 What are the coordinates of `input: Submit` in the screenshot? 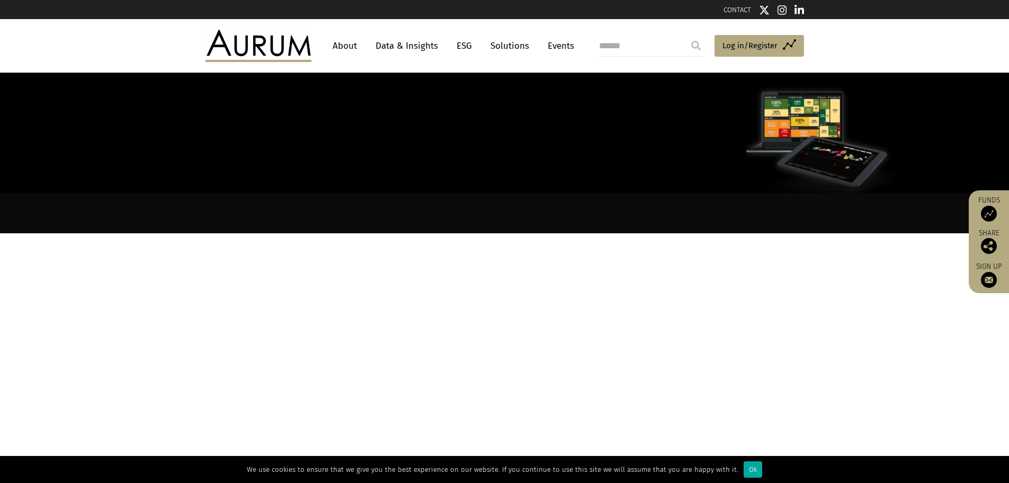 It's located at (696, 46).